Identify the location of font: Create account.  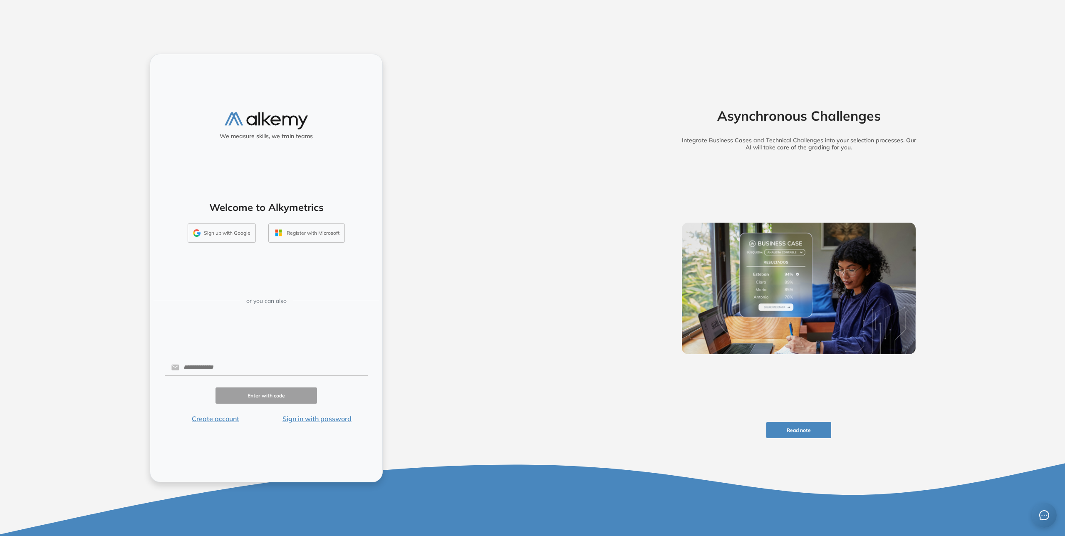
(215, 418).